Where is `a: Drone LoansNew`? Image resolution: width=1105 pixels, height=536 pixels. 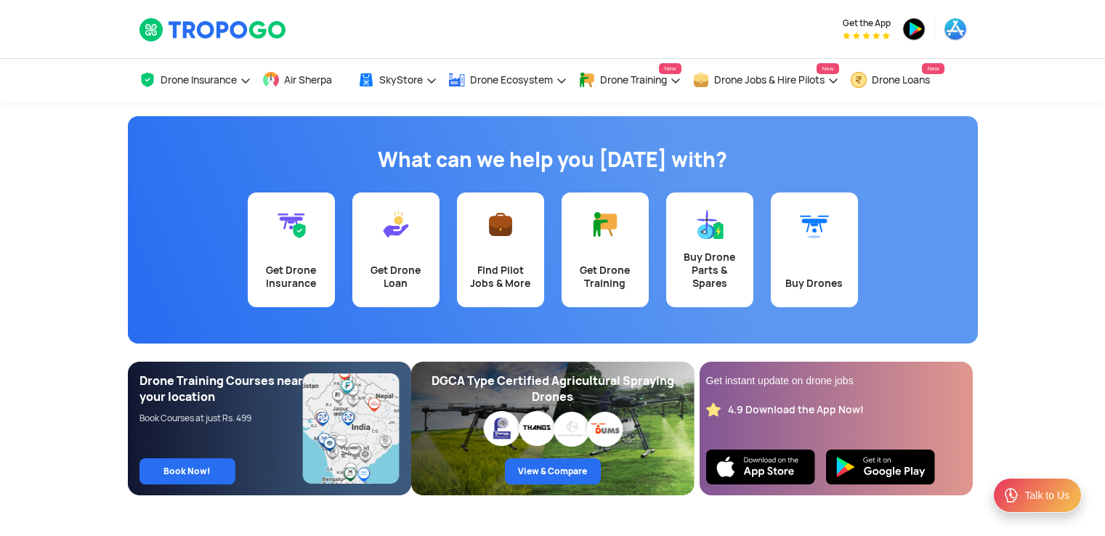 a: Drone LoansNew is located at coordinates (897, 80).